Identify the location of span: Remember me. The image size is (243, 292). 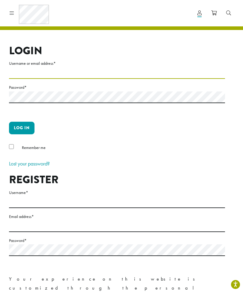
(34, 148).